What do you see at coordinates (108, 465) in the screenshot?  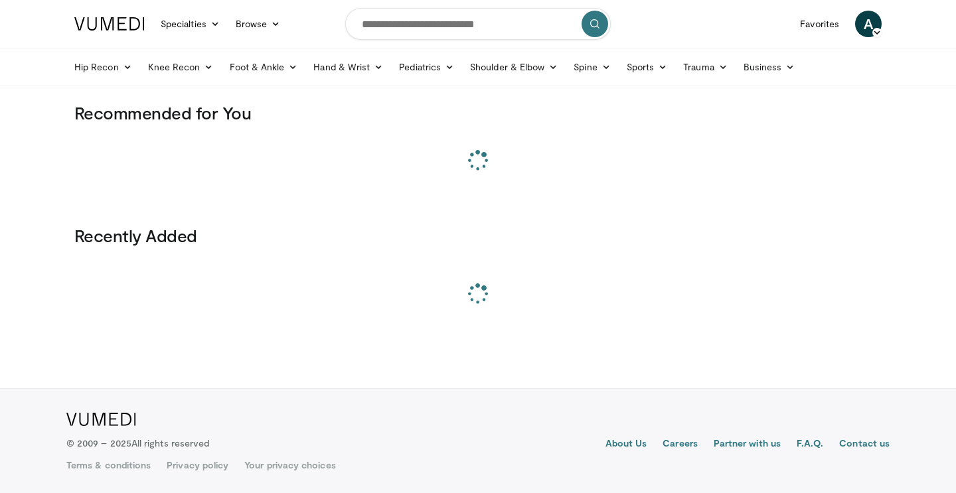 I see `a: Terms & conditions` at bounding box center [108, 465].